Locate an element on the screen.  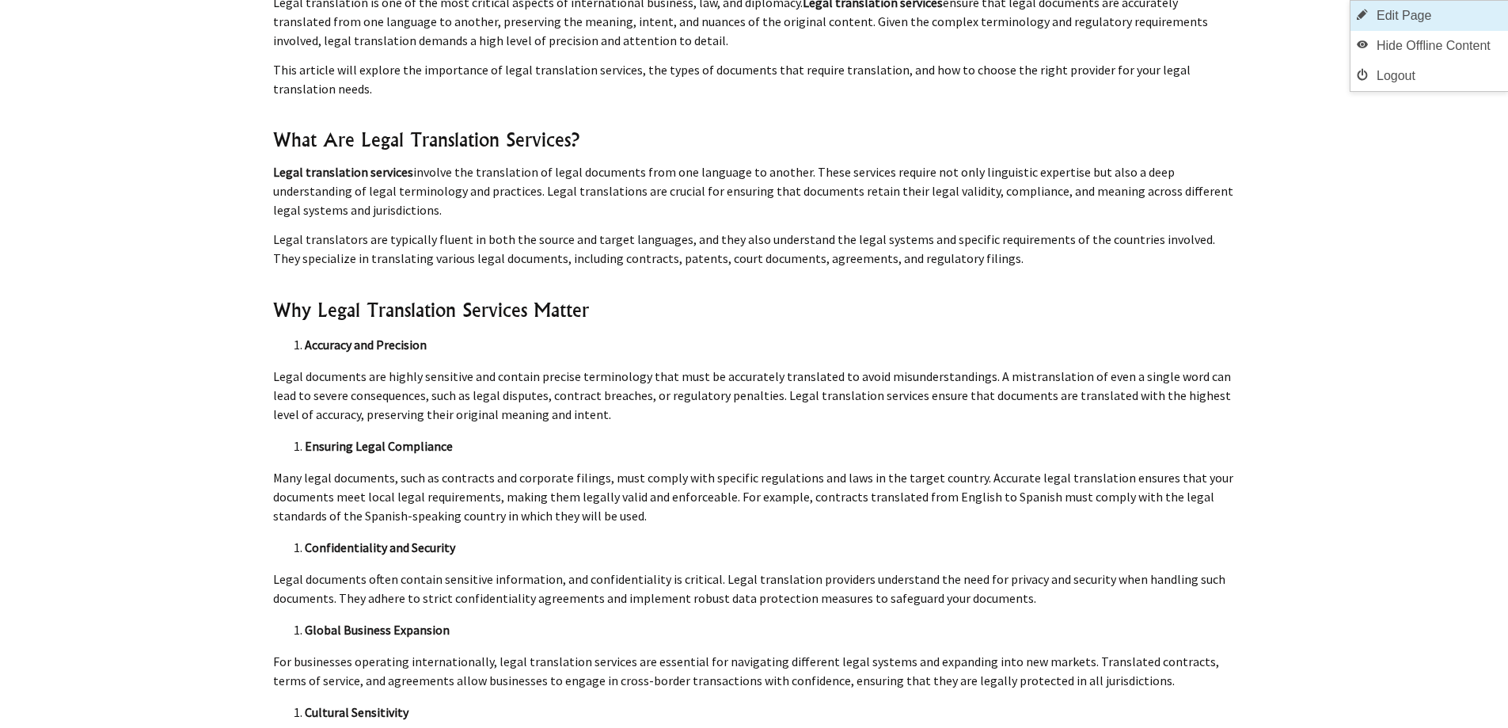
strong: Accuracy and Precision is located at coordinates (366, 344).